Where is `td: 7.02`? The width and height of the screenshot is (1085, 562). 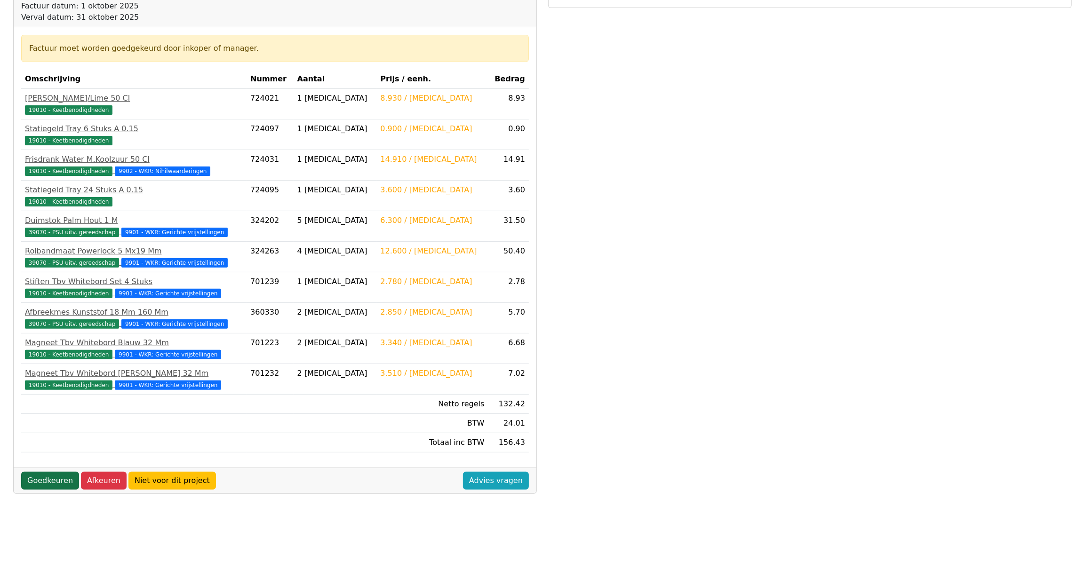 td: 7.02 is located at coordinates (509, 379).